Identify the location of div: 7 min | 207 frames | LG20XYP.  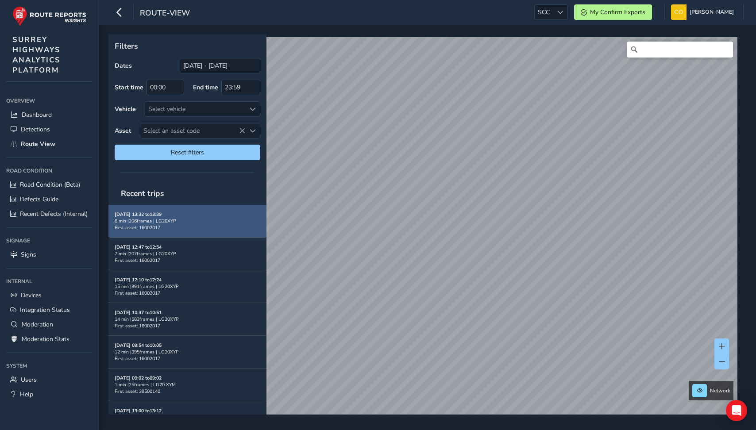
(187, 254).